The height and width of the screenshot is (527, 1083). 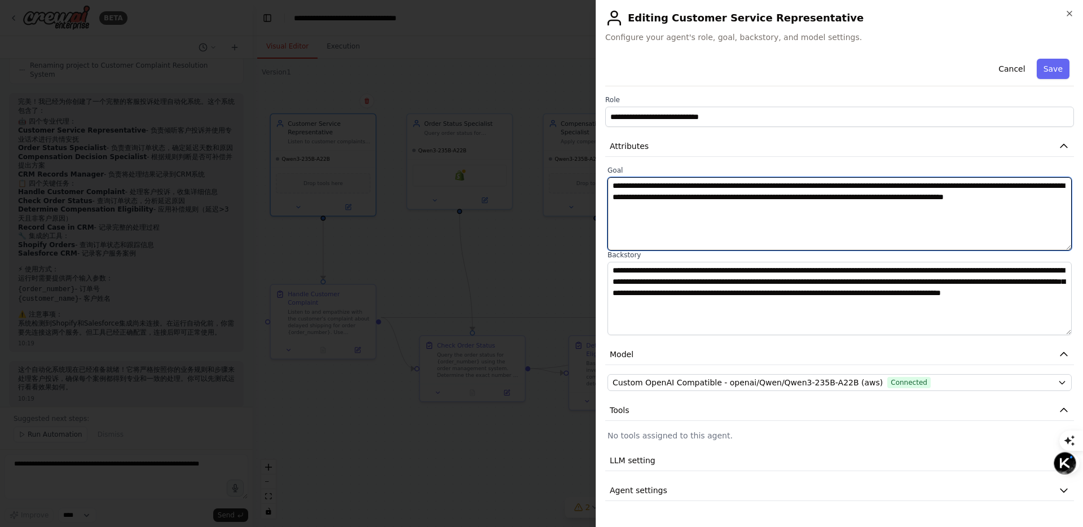 What do you see at coordinates (839, 354) in the screenshot?
I see `button: Model` at bounding box center [839, 354].